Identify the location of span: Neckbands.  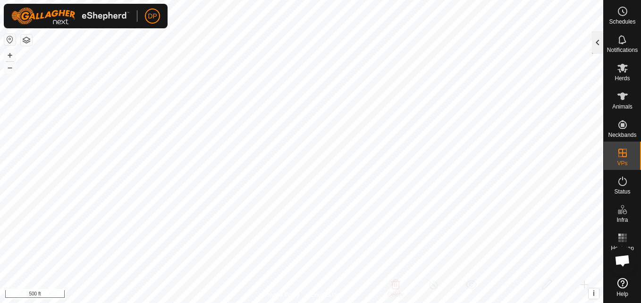
(622, 135).